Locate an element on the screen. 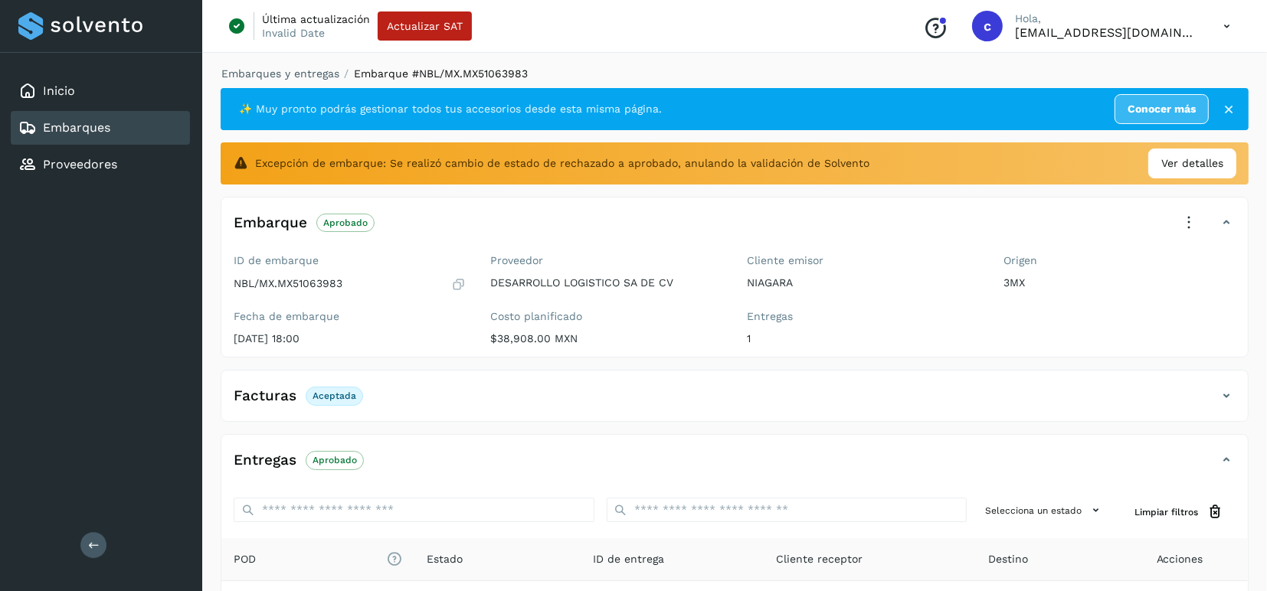 The height and width of the screenshot is (591, 1267). p: DESARROLLO LOGISTICO SA DE CV is located at coordinates (606, 283).